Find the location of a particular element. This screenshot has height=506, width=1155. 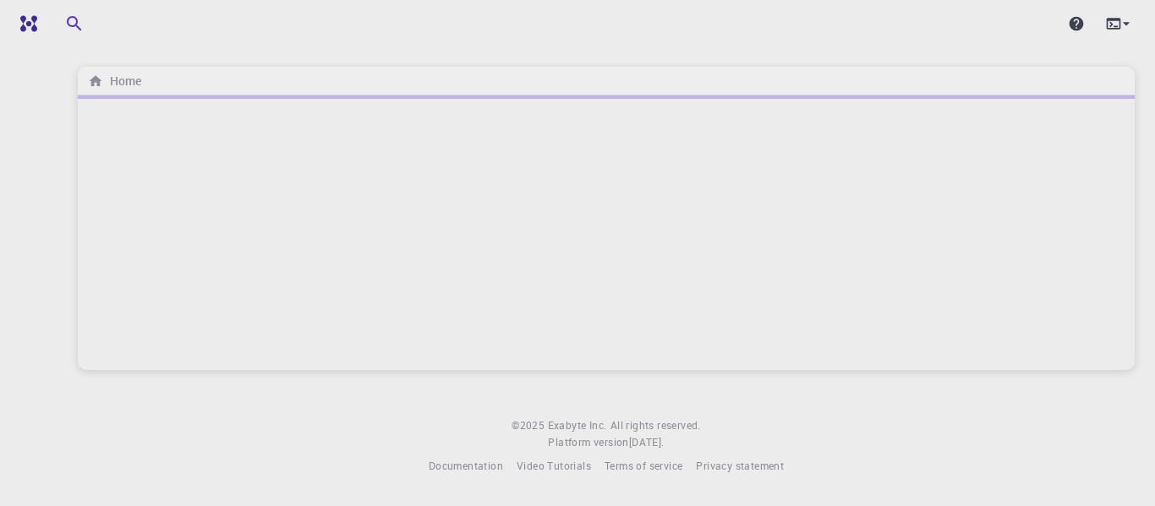

a: Documentation is located at coordinates (466, 467).